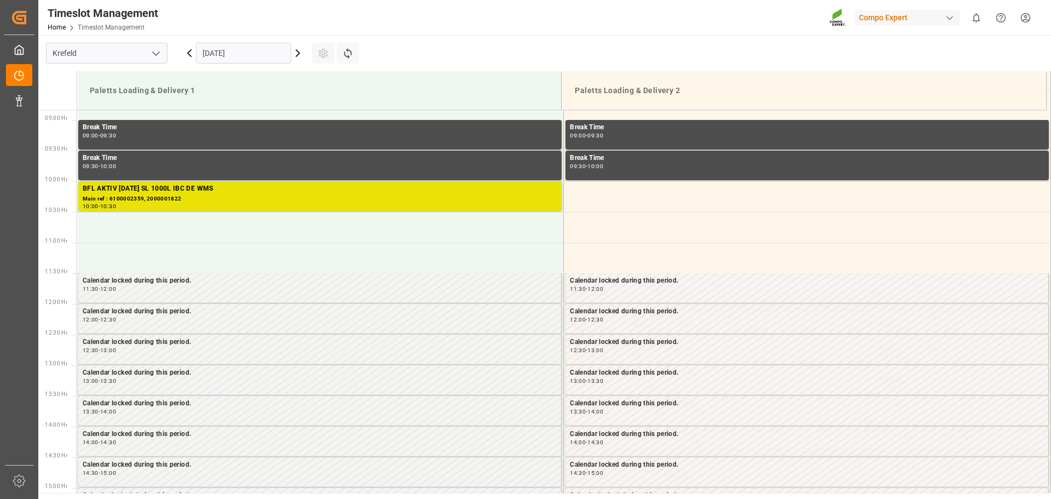  Describe the element at coordinates (108, 206) in the screenshot. I see `div: 10:30` at that location.